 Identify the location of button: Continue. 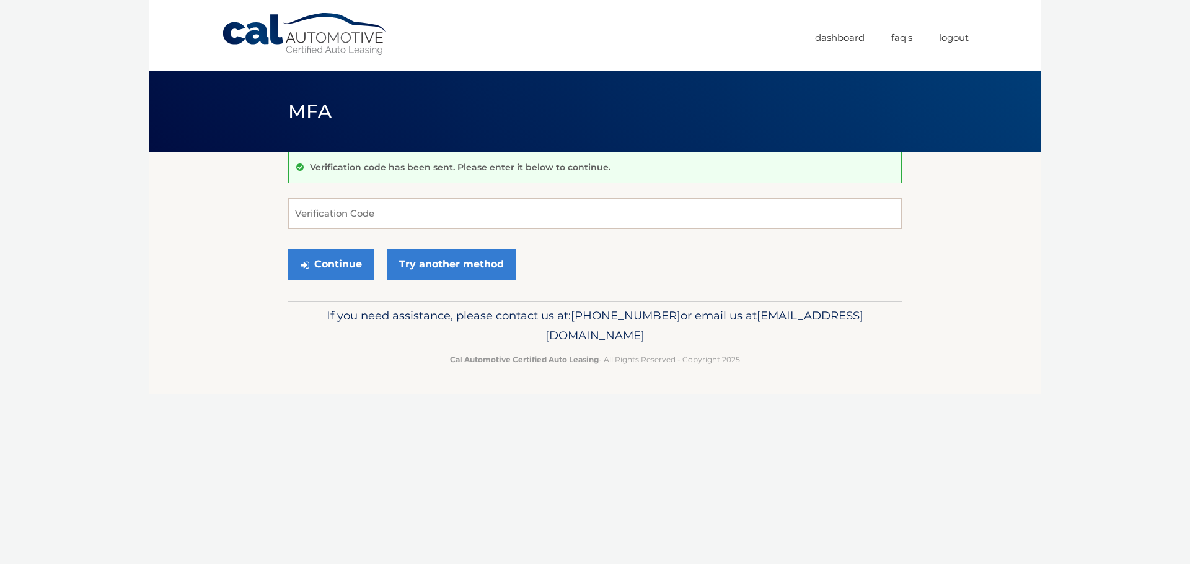
(331, 265).